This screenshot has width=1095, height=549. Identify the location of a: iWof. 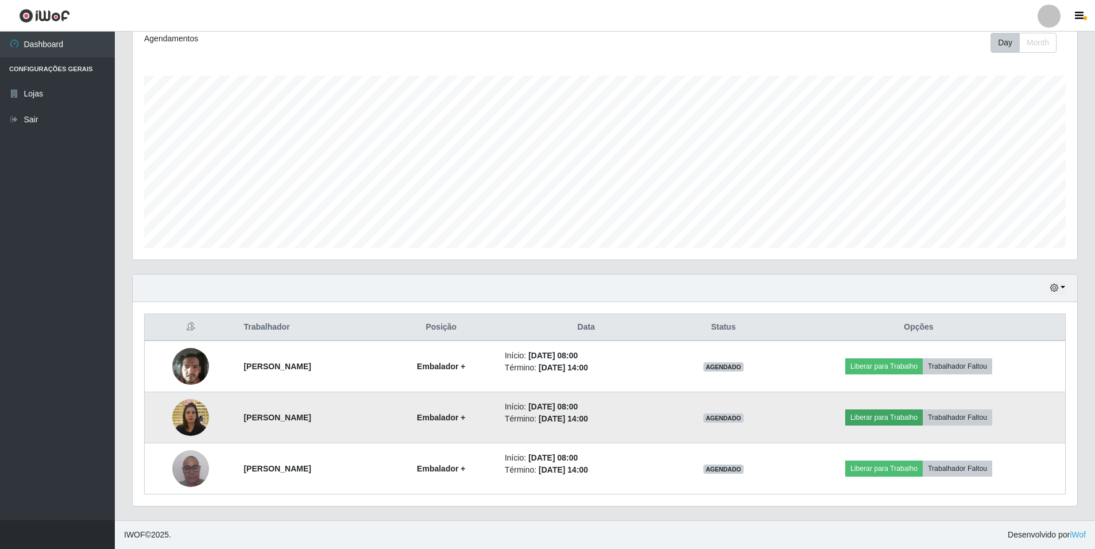
(1078, 535).